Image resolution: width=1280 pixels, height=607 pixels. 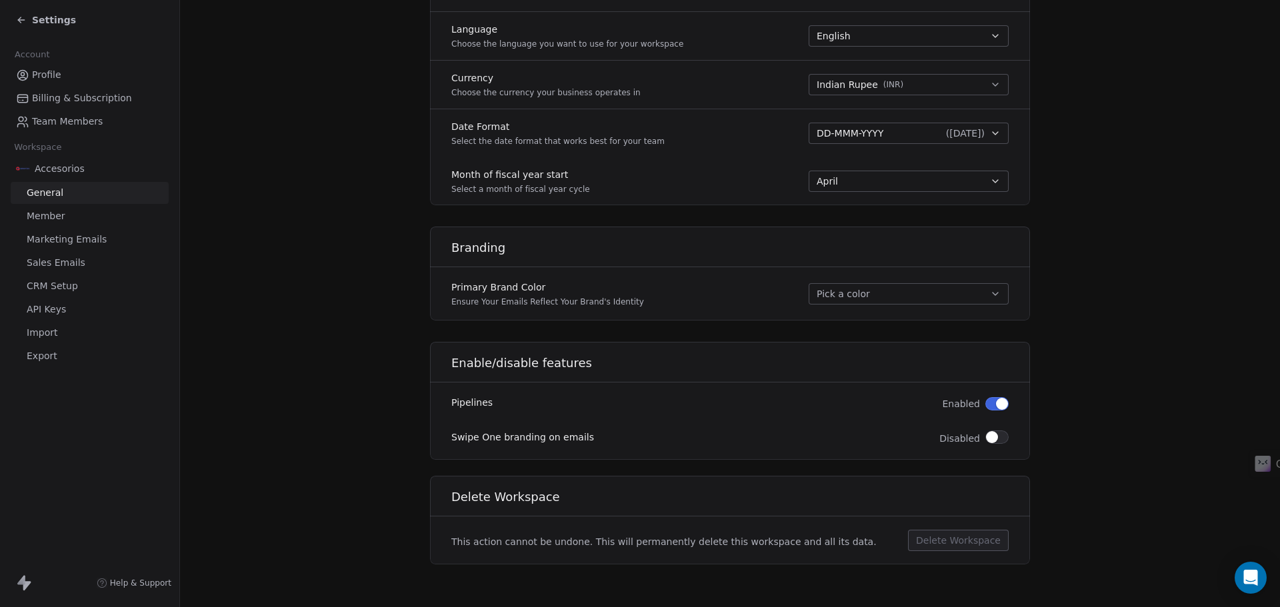 I want to click on span: English, so click(x=833, y=36).